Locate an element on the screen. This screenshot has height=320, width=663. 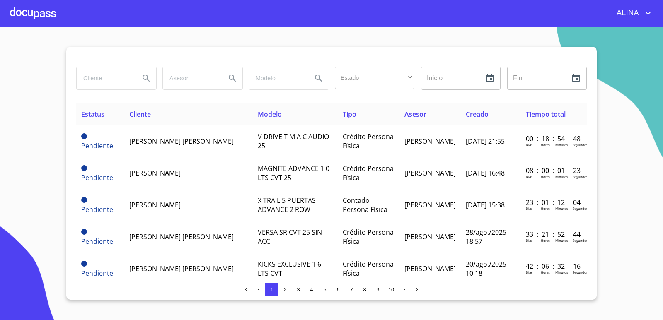
span: Cliente is located at coordinates (140, 114).